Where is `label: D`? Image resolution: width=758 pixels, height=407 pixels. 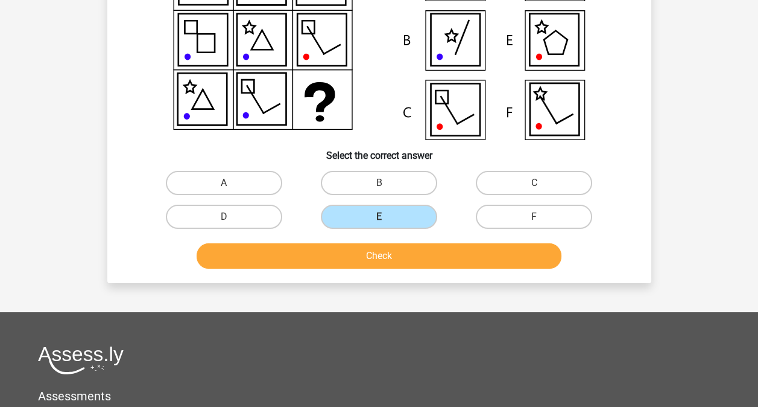
label: D is located at coordinates (224, 217).